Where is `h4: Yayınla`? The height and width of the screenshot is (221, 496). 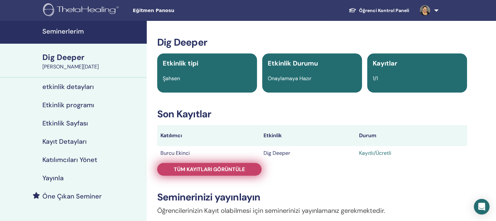 h4: Yayınla is located at coordinates (53, 178).